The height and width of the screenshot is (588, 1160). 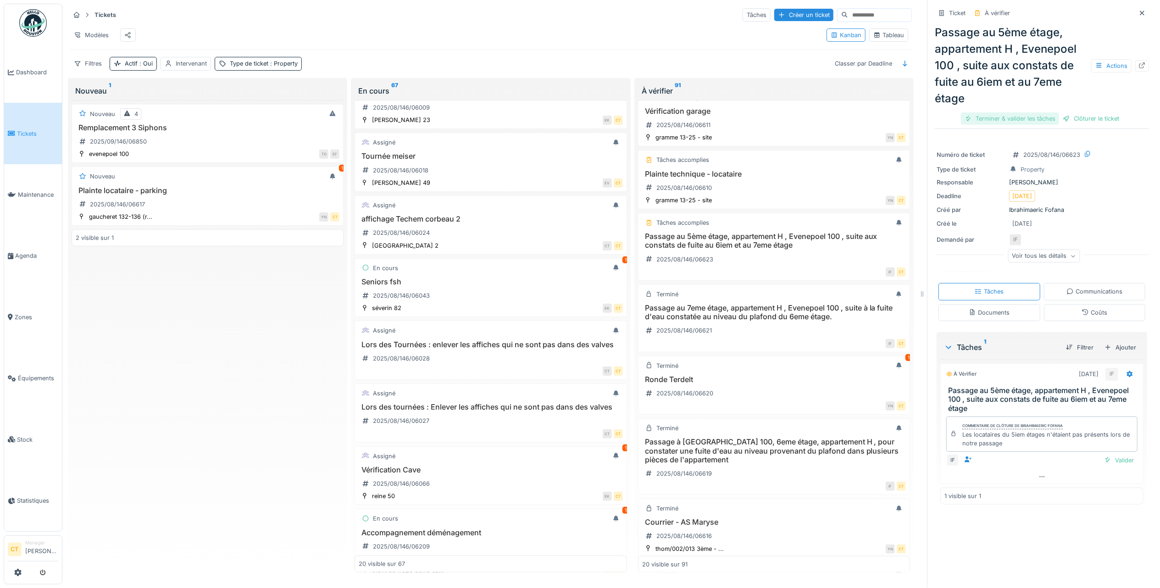 I want to click on div: 2025/08/146/06611, so click(x=683, y=125).